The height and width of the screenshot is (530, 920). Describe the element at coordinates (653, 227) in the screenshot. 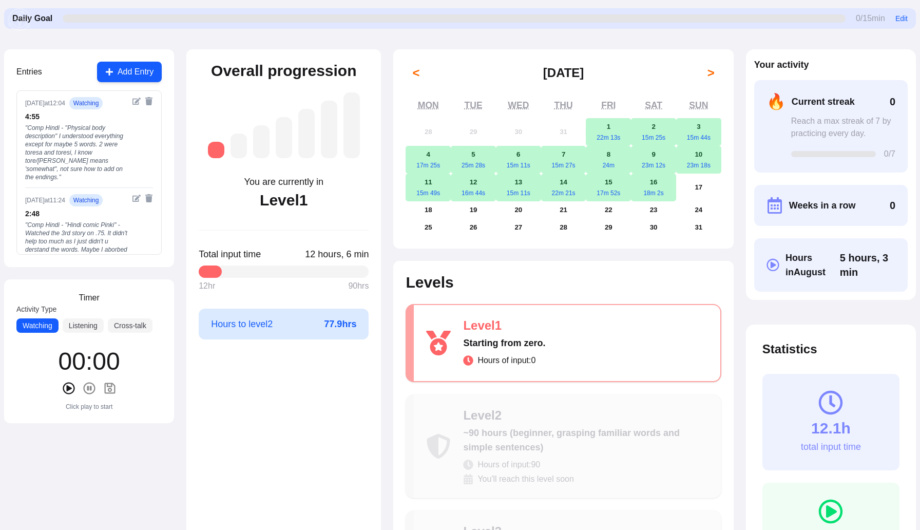

I see `button: August 30, 2025` at that location.